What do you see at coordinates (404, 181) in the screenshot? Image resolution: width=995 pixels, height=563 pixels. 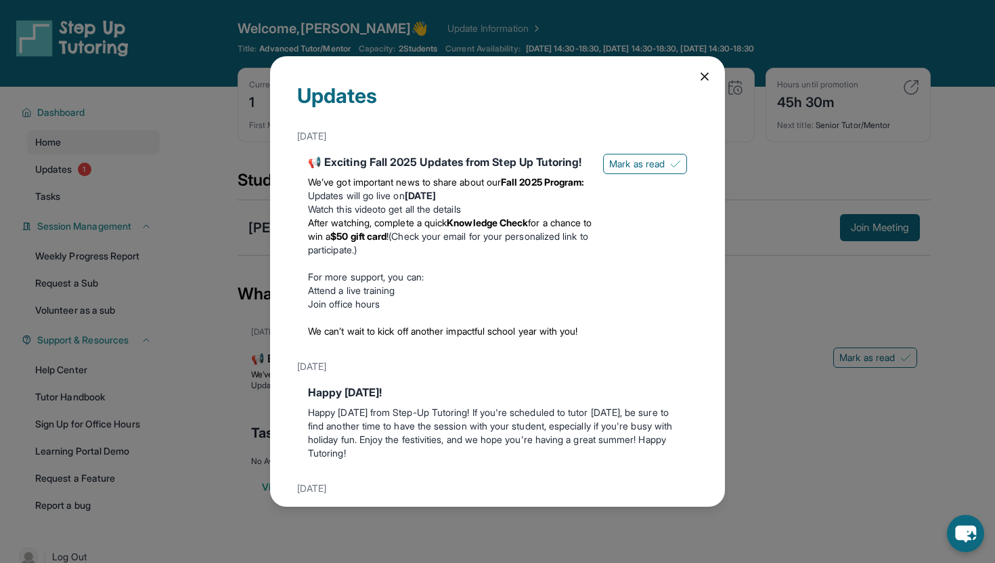 I see `span: We’ve got important news to share about our` at bounding box center [404, 181].